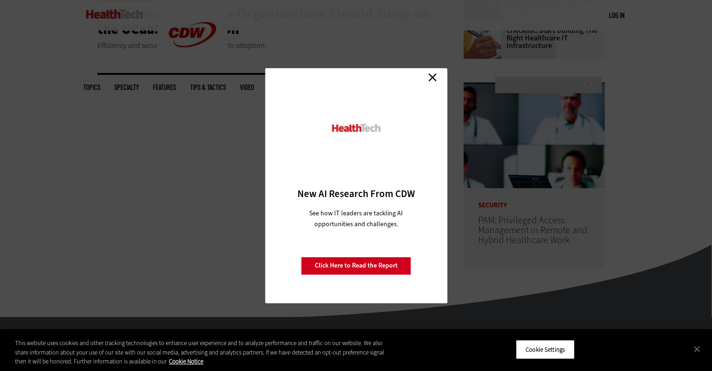  What do you see at coordinates (545, 350) in the screenshot?
I see `button: Cookie Settings` at bounding box center [545, 350].